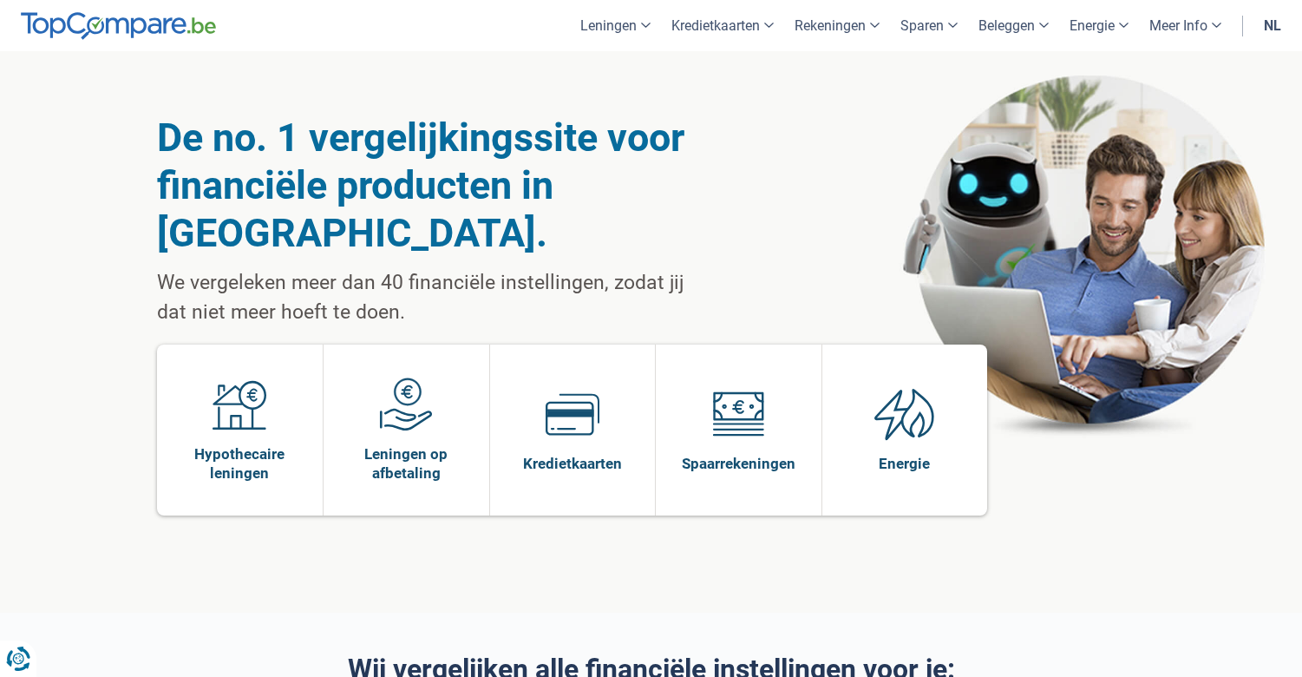  Describe the element at coordinates (240, 463) in the screenshot. I see `span: Hypothecaire leningen` at that location.